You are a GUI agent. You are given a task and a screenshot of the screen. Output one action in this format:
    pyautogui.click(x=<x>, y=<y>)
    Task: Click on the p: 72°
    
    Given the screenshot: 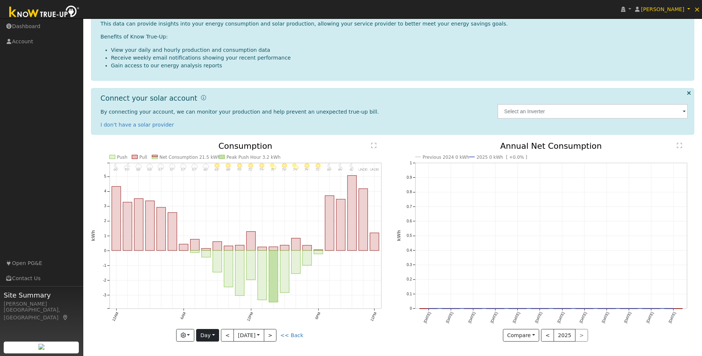 What is the action you would take?
    pyautogui.click(x=318, y=170)
    